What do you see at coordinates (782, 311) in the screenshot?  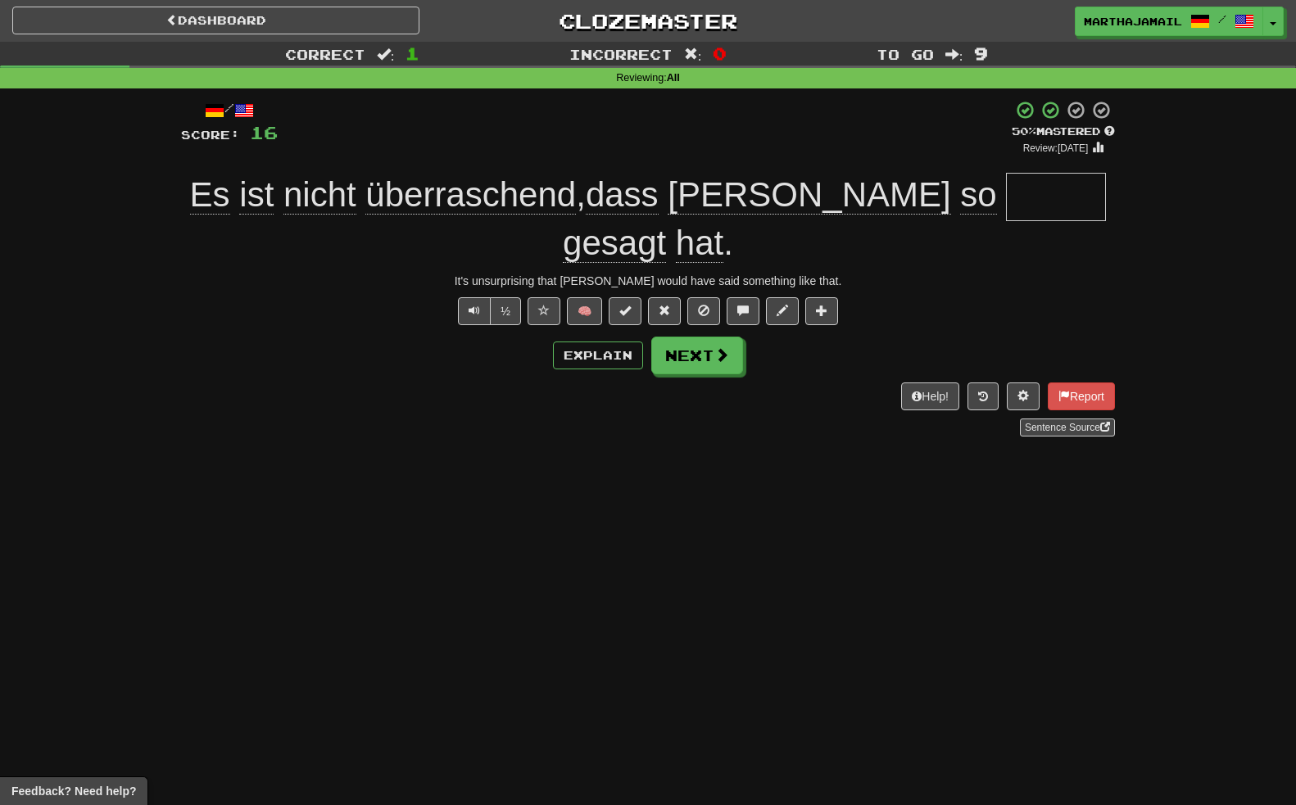 I see `button: Edit sentence (alt+d)` at bounding box center [782, 311].